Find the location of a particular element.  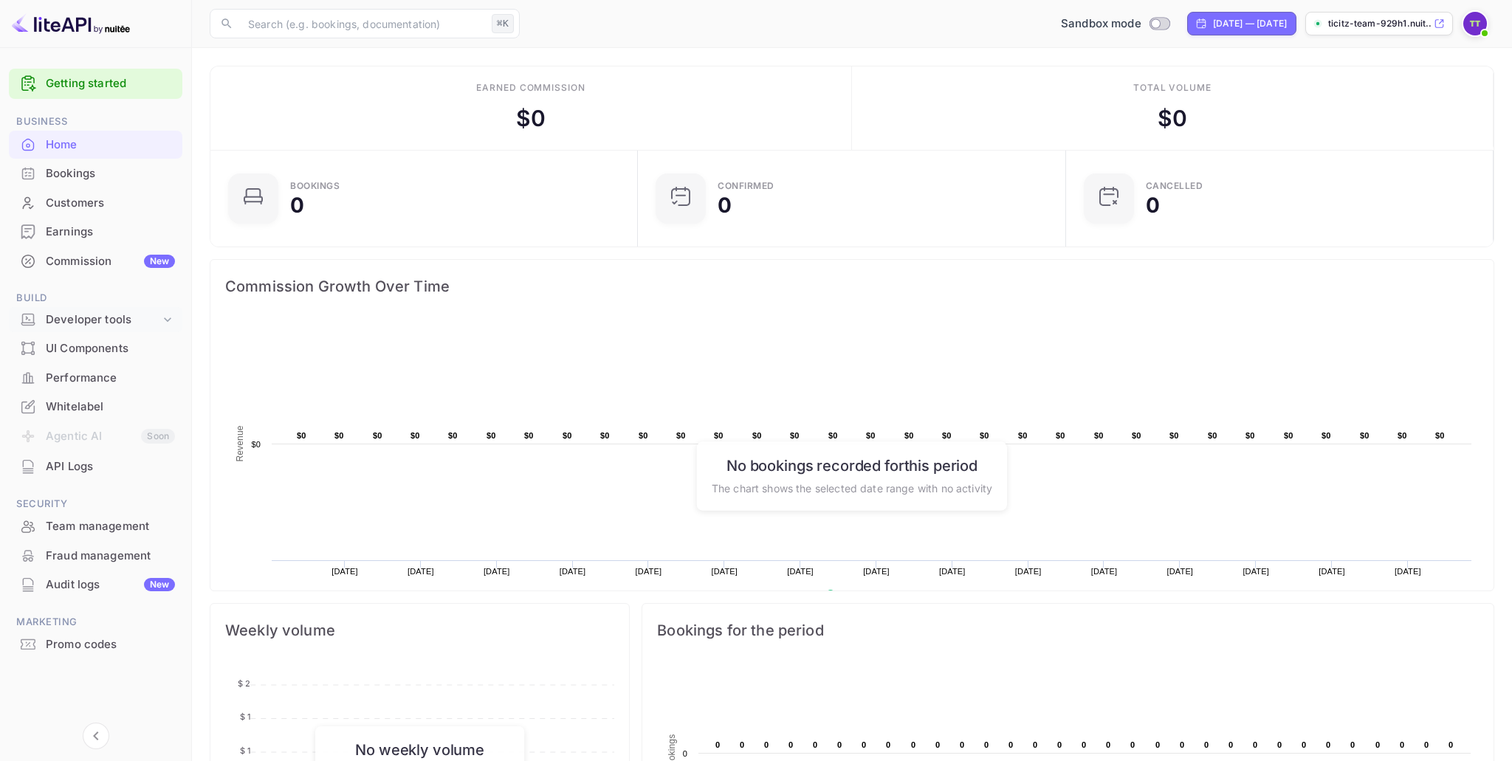

a: Fraud management is located at coordinates (95, 555).